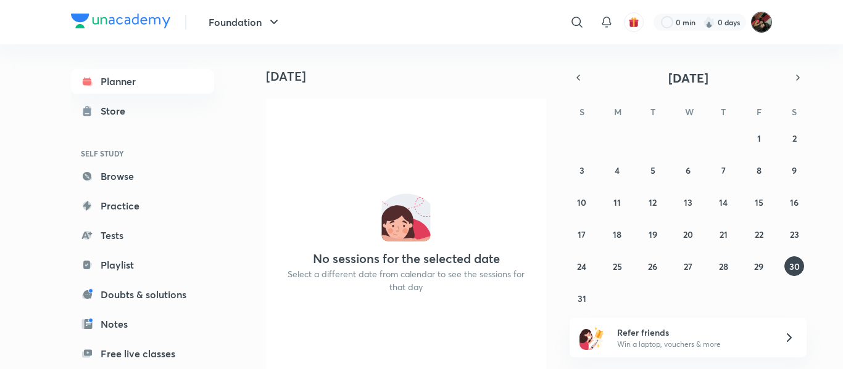 The width and height of the screenshot is (843, 369). I want to click on a: Notes, so click(142, 324).